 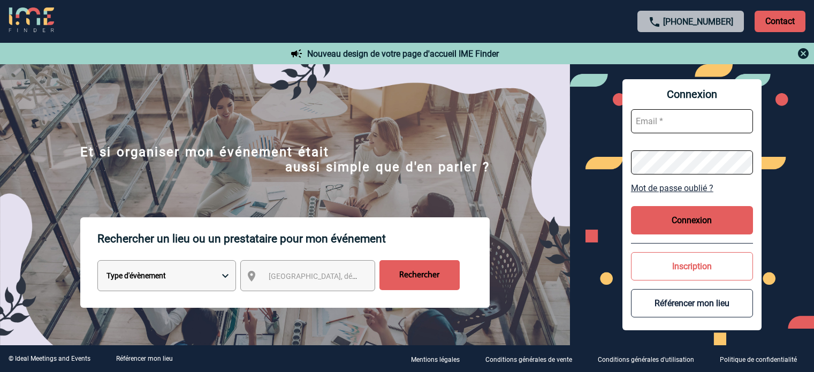 I want to click on button: Inscription, so click(x=692, y=266).